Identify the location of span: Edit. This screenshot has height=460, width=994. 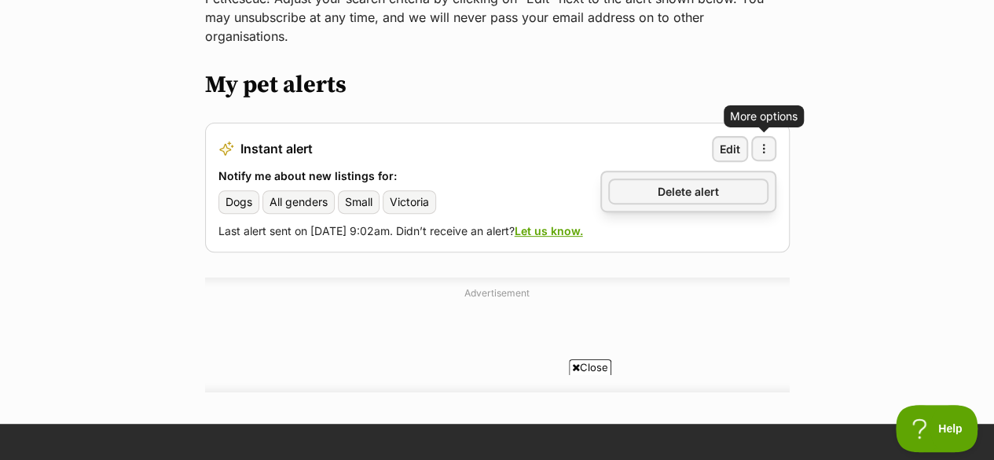
(730, 149).